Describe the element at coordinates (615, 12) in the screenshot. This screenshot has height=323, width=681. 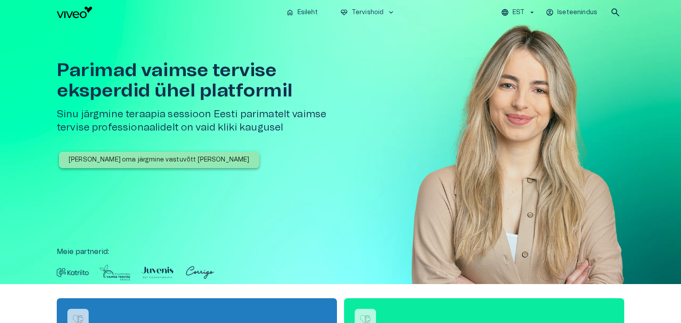
I see `span: search` at that location.